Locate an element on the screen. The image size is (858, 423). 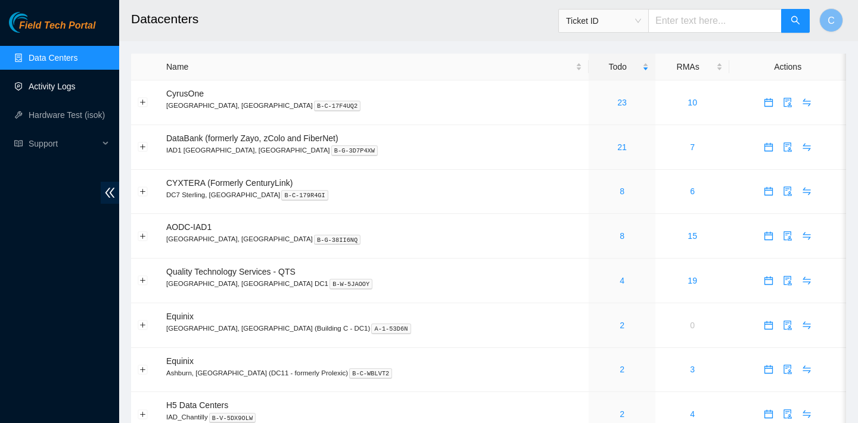
a: 7 is located at coordinates (693, 147).